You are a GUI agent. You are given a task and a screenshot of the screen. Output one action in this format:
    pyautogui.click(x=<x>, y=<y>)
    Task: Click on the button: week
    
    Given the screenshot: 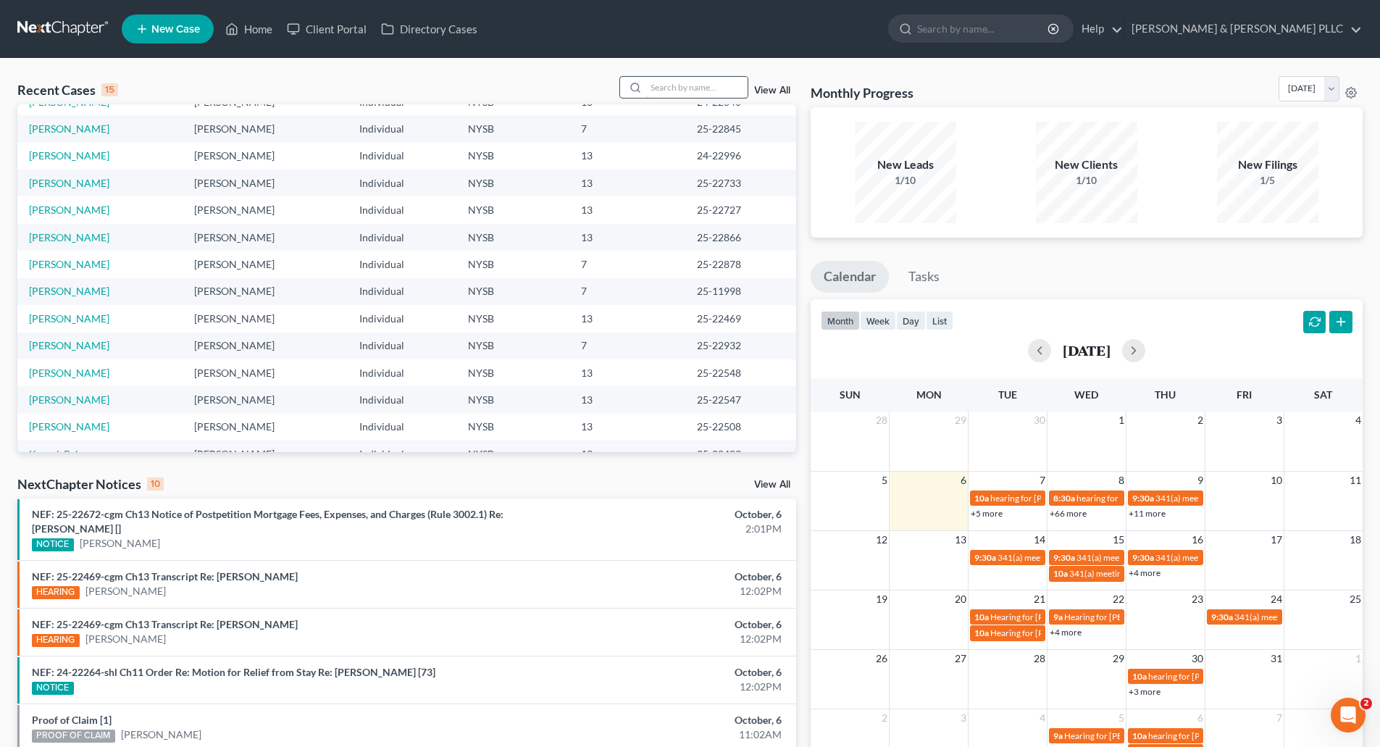 What is the action you would take?
    pyautogui.click(x=878, y=320)
    